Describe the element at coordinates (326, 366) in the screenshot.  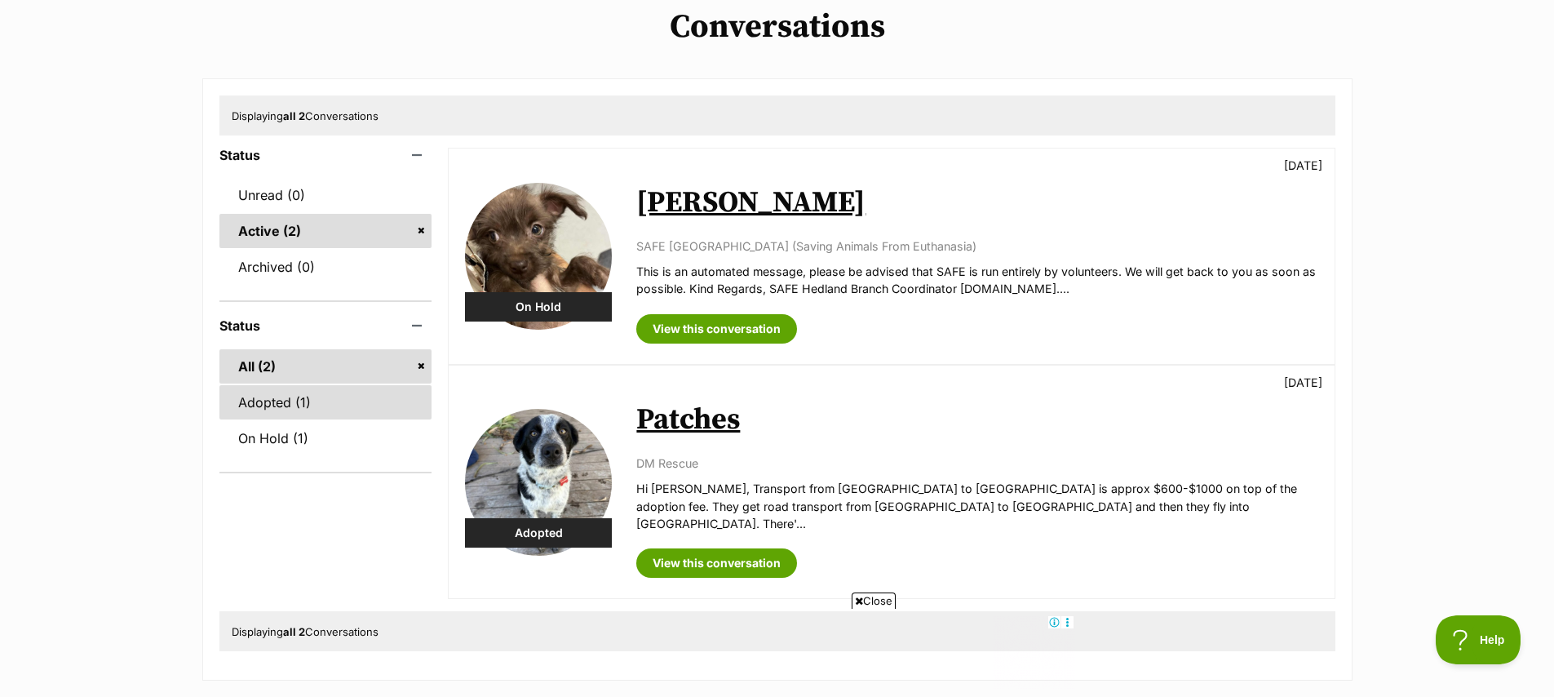
I see `a: All (2)` at that location.